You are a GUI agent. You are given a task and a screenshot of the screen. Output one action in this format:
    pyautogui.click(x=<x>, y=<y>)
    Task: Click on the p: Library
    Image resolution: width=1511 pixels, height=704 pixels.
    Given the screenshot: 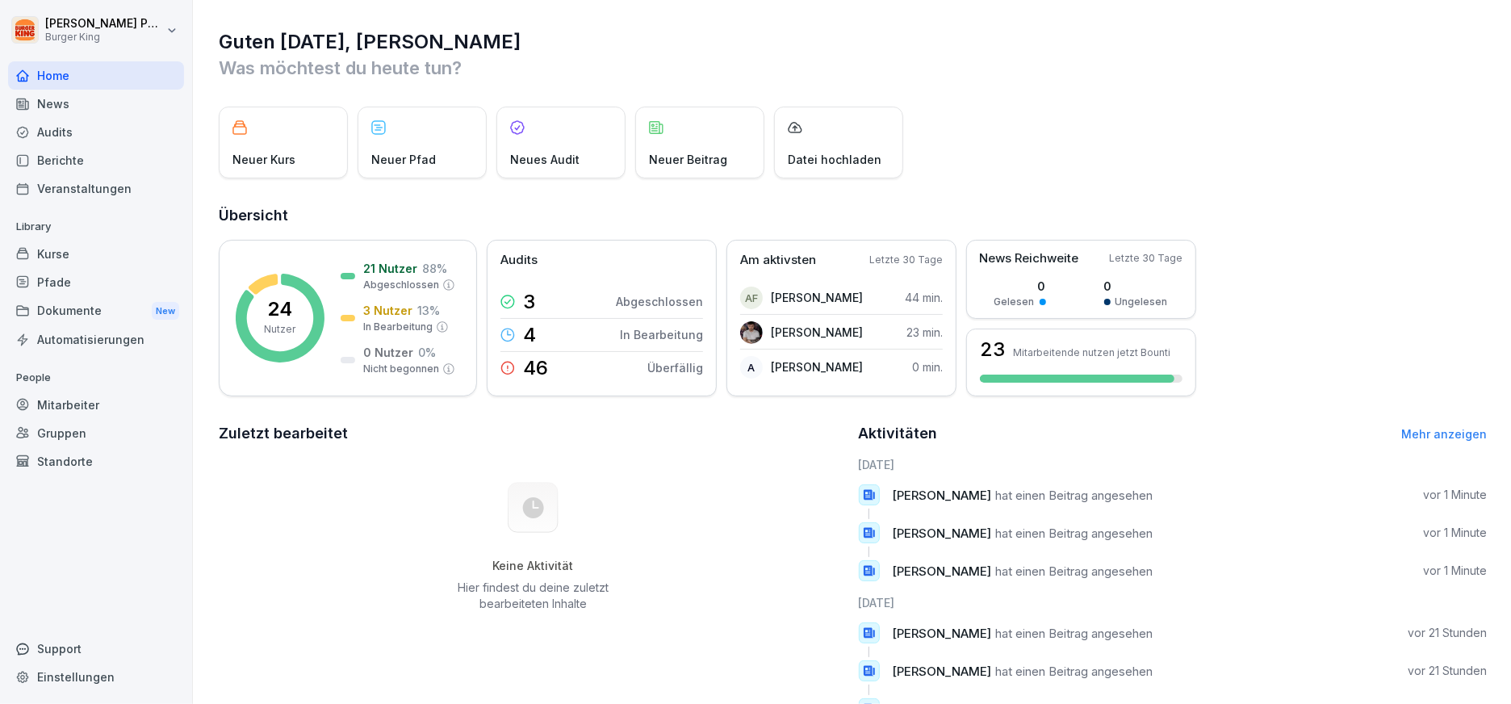 What is the action you would take?
    pyautogui.click(x=96, y=227)
    